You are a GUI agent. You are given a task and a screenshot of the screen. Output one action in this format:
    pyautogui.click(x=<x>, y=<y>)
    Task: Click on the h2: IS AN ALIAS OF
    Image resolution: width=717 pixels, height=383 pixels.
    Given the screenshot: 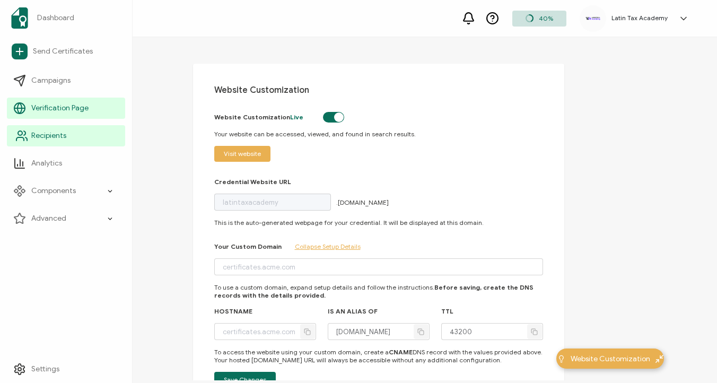 What is the action you would take?
    pyautogui.click(x=353, y=311)
    